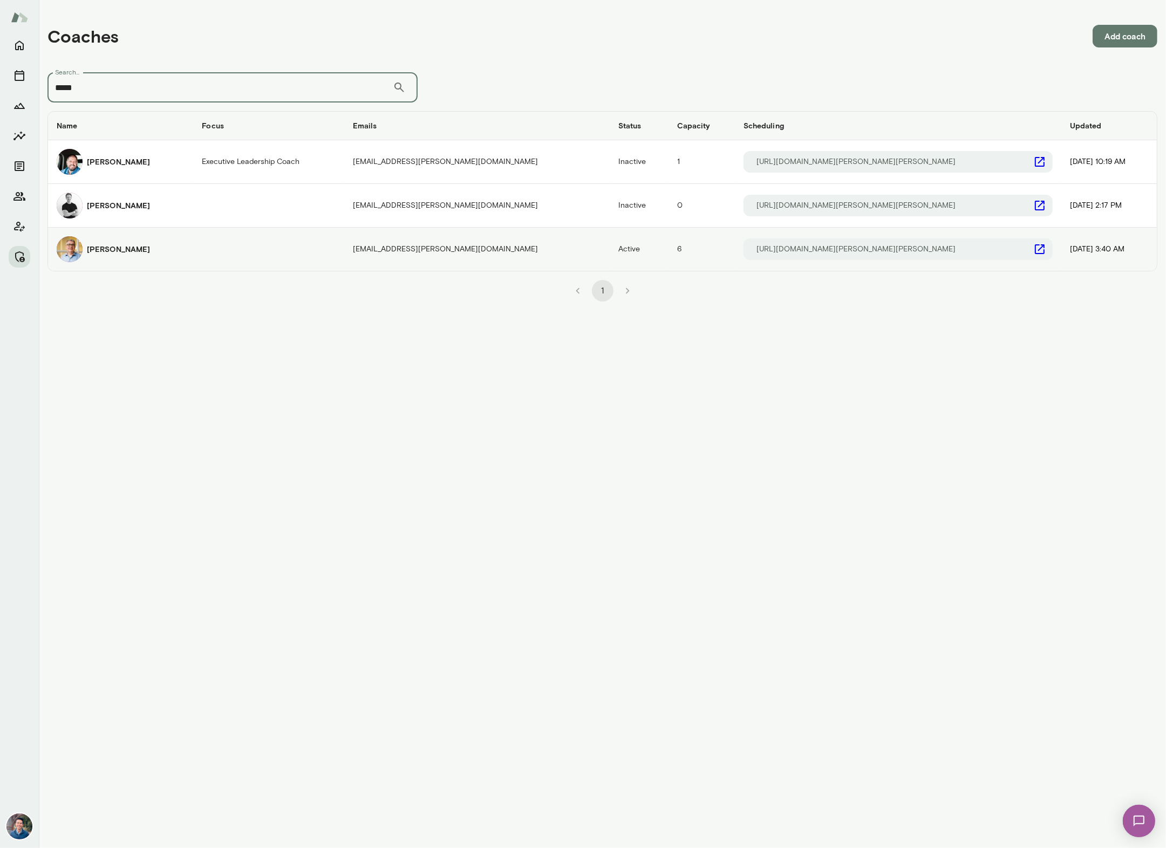  I want to click on td: Active, so click(639, 249).